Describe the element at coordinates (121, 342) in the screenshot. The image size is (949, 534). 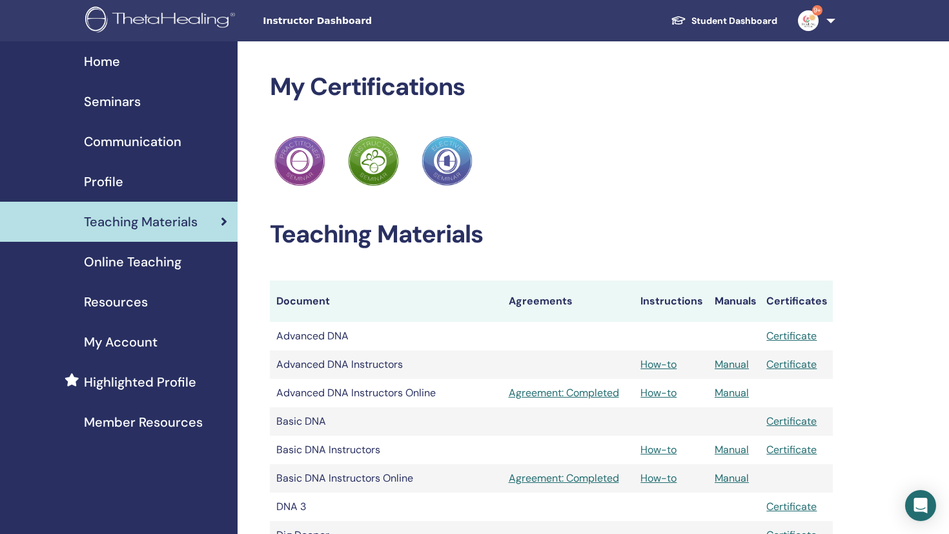
I see `span: My Account` at that location.